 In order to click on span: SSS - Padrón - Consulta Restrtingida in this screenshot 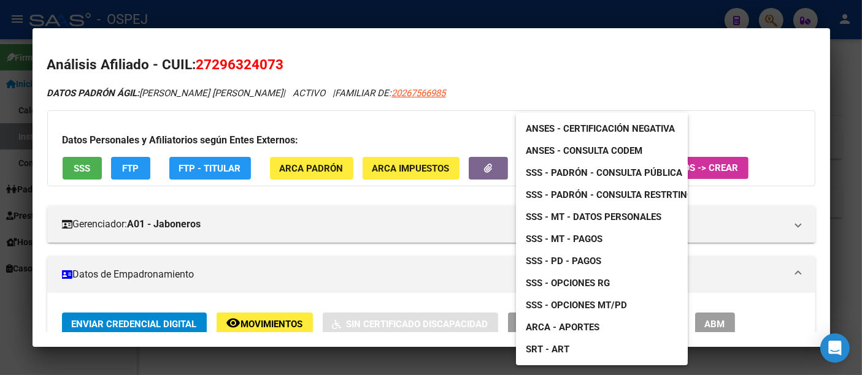, I will do `click(617, 195)`.